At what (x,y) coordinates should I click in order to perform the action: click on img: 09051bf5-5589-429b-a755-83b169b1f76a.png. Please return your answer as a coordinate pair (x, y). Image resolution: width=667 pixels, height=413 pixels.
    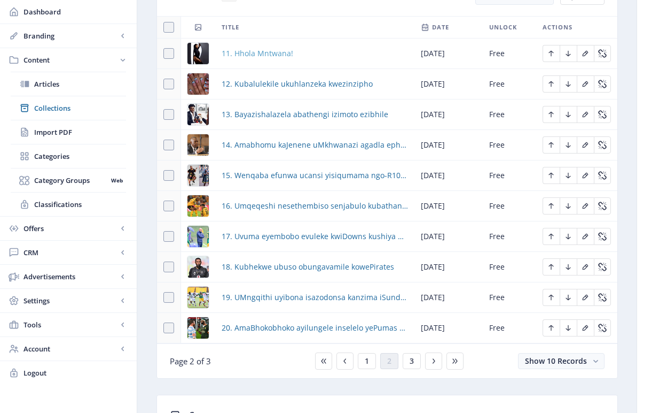
    Looking at the image, I should click on (198, 145).